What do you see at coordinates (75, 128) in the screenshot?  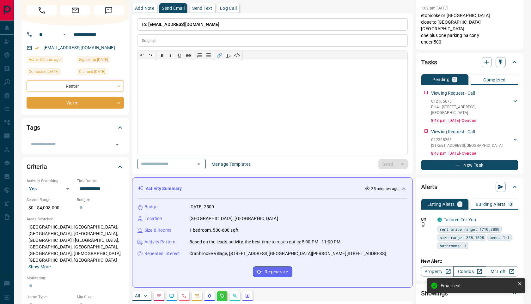 I see `div: Tags` at bounding box center [75, 128].